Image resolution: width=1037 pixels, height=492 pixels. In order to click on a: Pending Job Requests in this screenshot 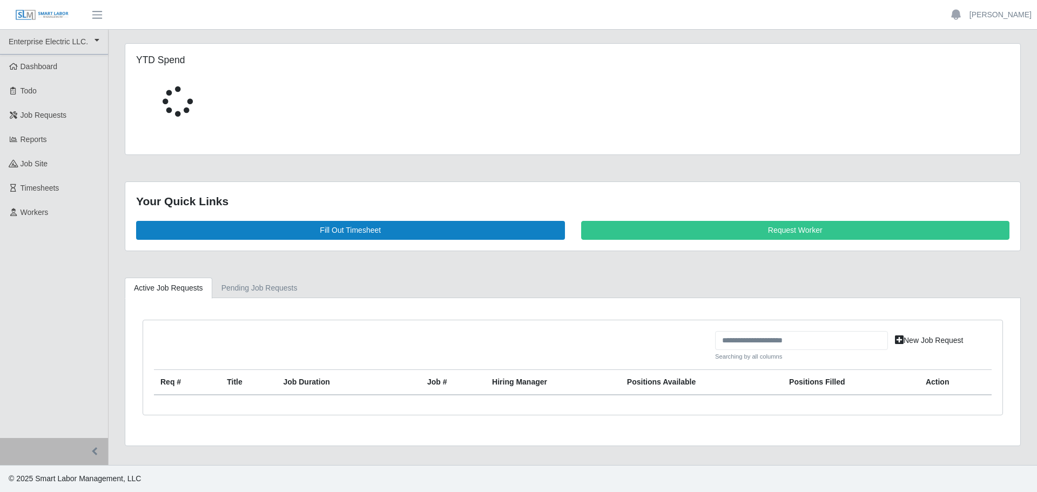, I will do `click(259, 288)`.